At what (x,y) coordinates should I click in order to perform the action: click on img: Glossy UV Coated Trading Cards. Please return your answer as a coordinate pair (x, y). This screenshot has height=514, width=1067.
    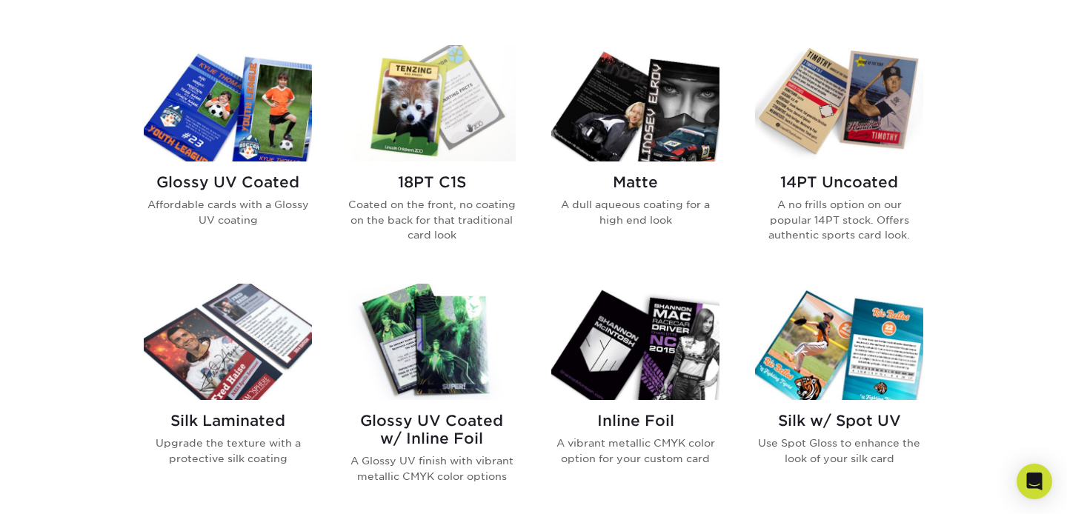
    Looking at the image, I should click on (228, 103).